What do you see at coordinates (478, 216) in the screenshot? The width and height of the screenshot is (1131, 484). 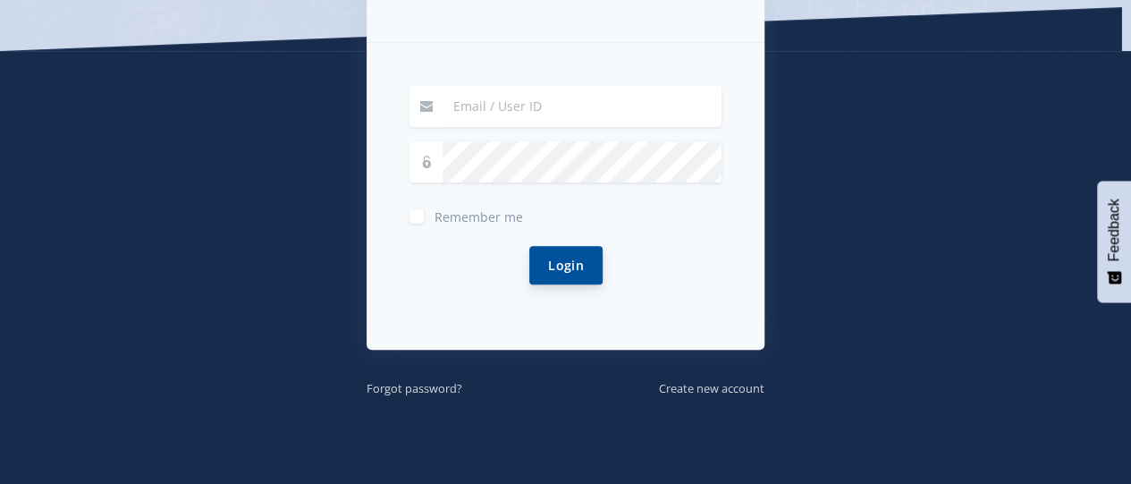 I see `span: Remember me` at bounding box center [478, 216].